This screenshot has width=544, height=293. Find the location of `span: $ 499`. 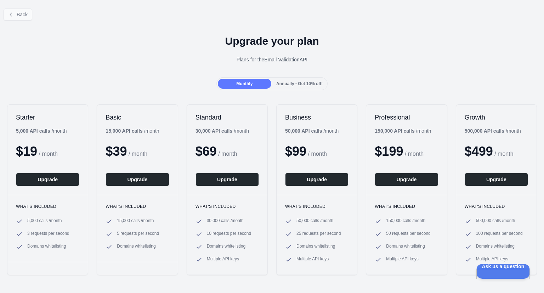

span: $ 499 is located at coordinates (479, 151).